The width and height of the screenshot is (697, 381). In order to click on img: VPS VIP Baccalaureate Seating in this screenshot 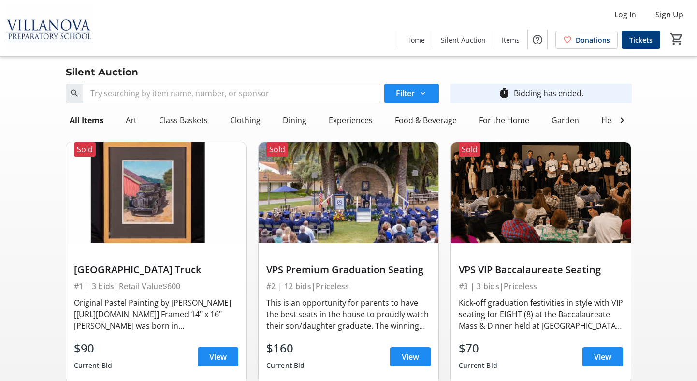, I will do `click(541, 192)`.